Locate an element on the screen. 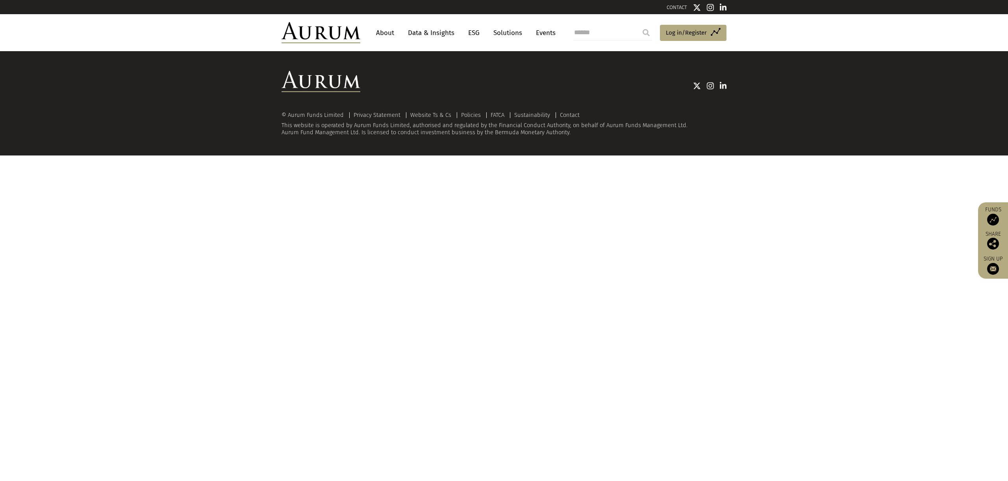  a: About is located at coordinates (385, 33).